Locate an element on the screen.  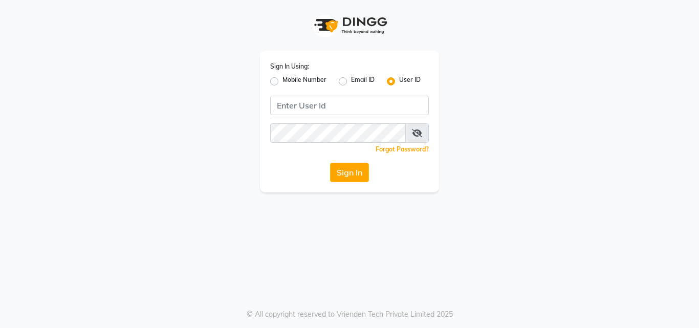
label: User ID is located at coordinates (410, 81).